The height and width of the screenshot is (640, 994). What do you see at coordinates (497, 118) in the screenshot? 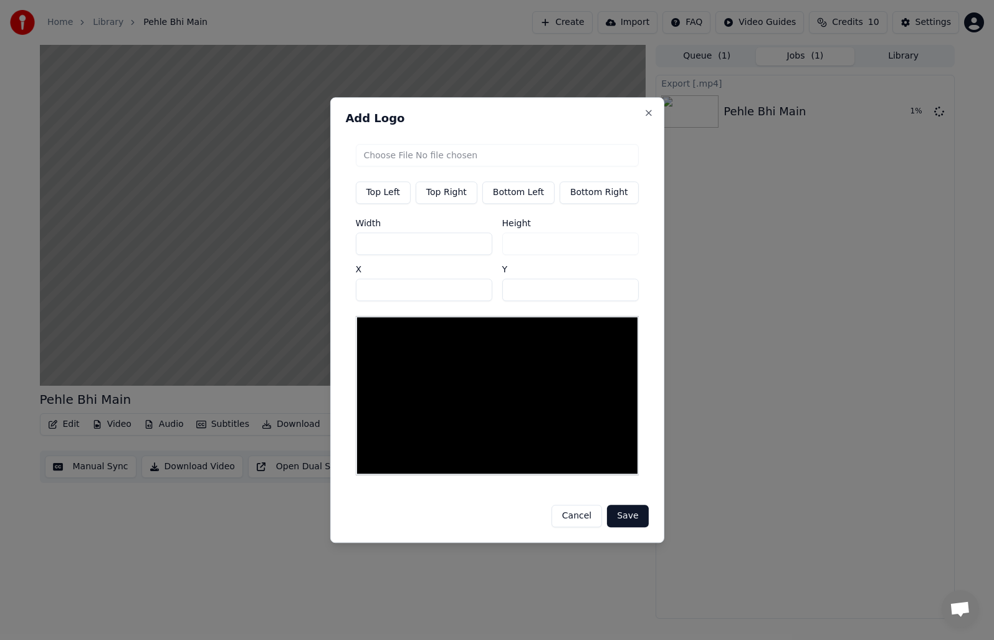
I see `h2: Add Logo` at bounding box center [497, 118].